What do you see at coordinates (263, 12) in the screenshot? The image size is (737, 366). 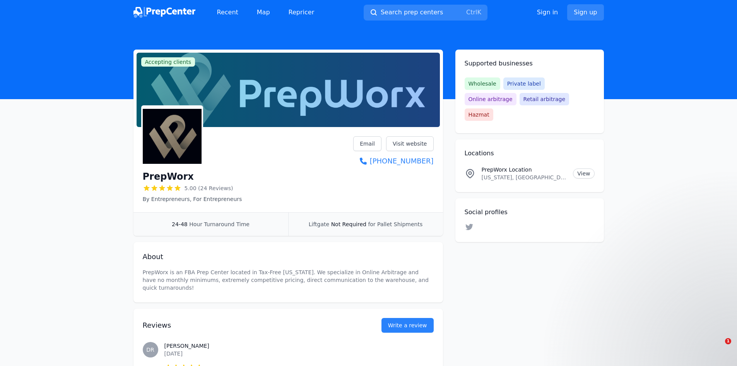 I see `a: Map` at bounding box center [263, 12].